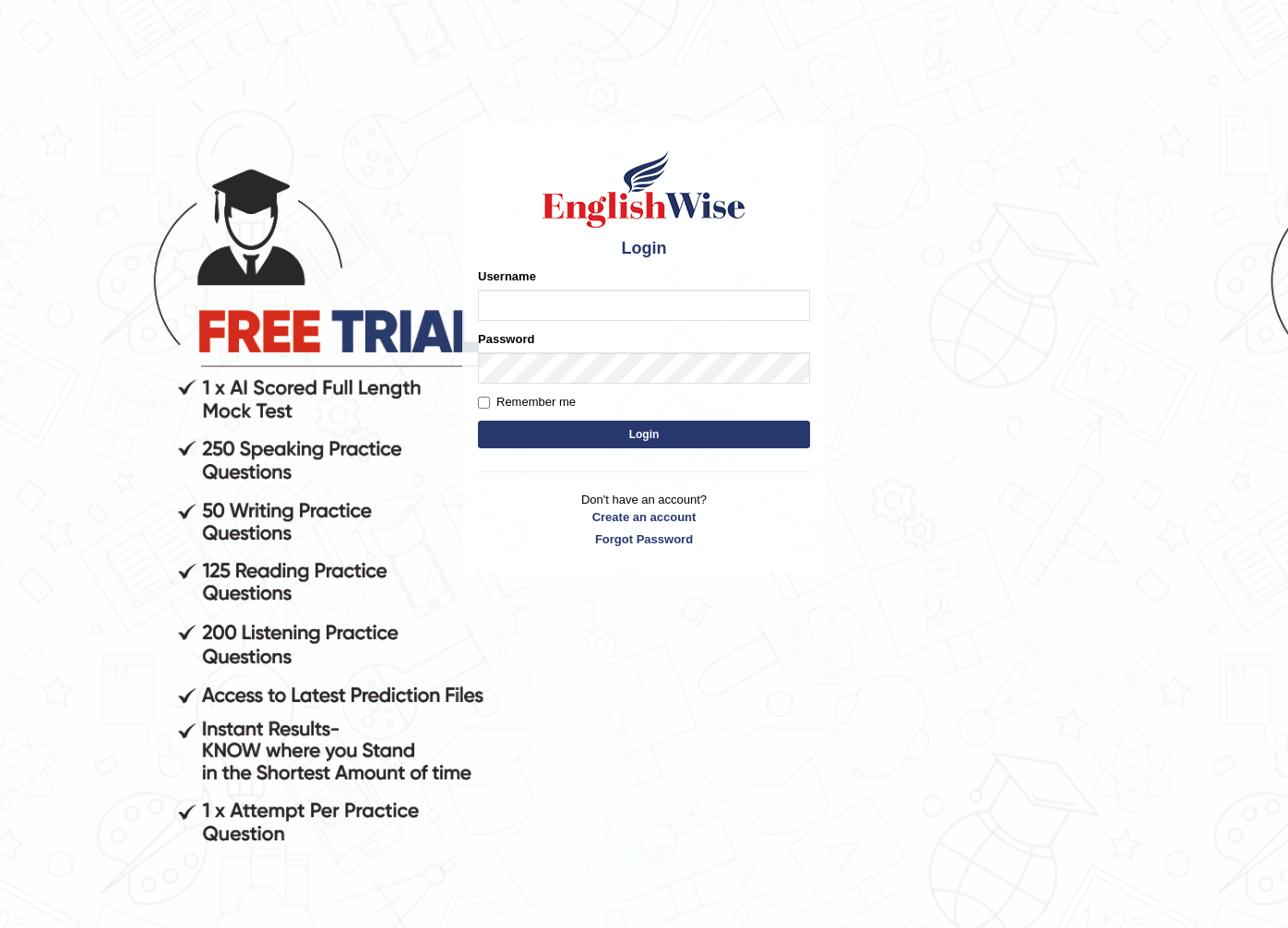 Image resolution: width=1288 pixels, height=928 pixels. What do you see at coordinates (644, 435) in the screenshot?
I see `button: Login` at bounding box center [644, 435].